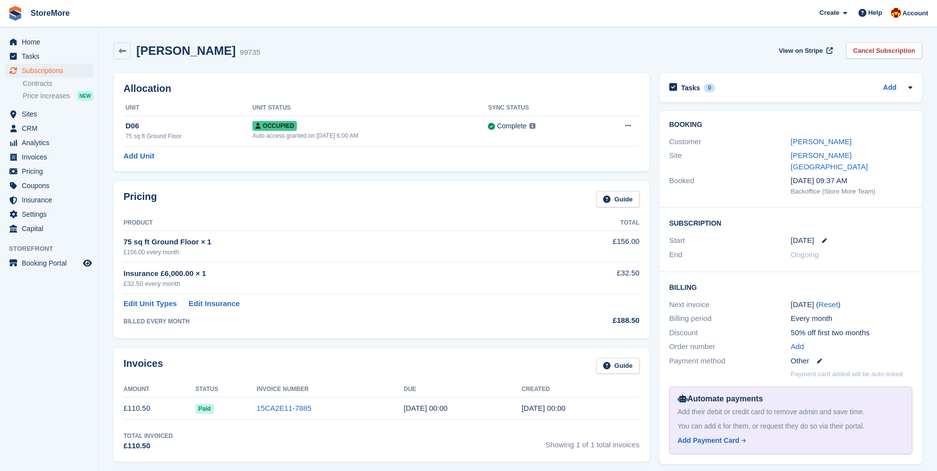 The width and height of the screenshot is (937, 471). Describe the element at coordinates (333, 223) in the screenshot. I see `th: Product` at that location.